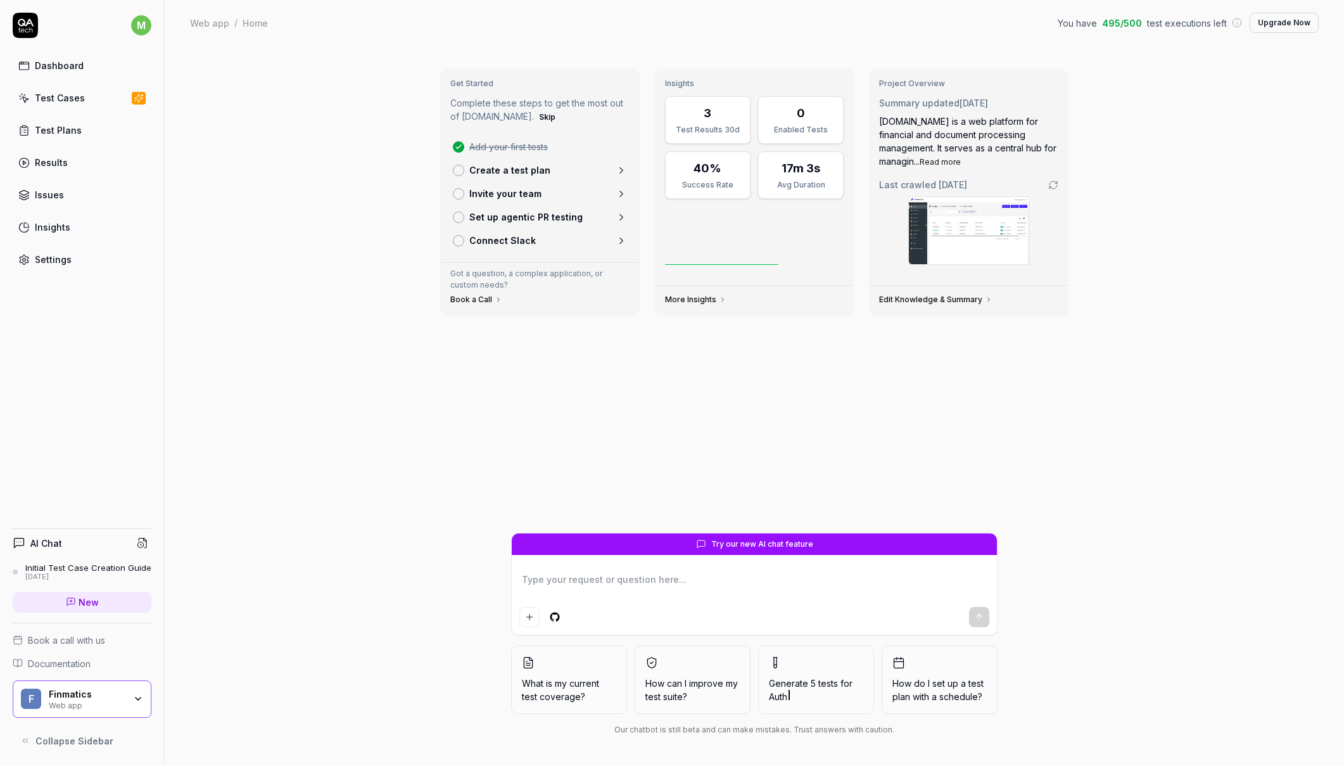  Describe the element at coordinates (540, 240) in the screenshot. I see `a: Connect Slack` at that location.